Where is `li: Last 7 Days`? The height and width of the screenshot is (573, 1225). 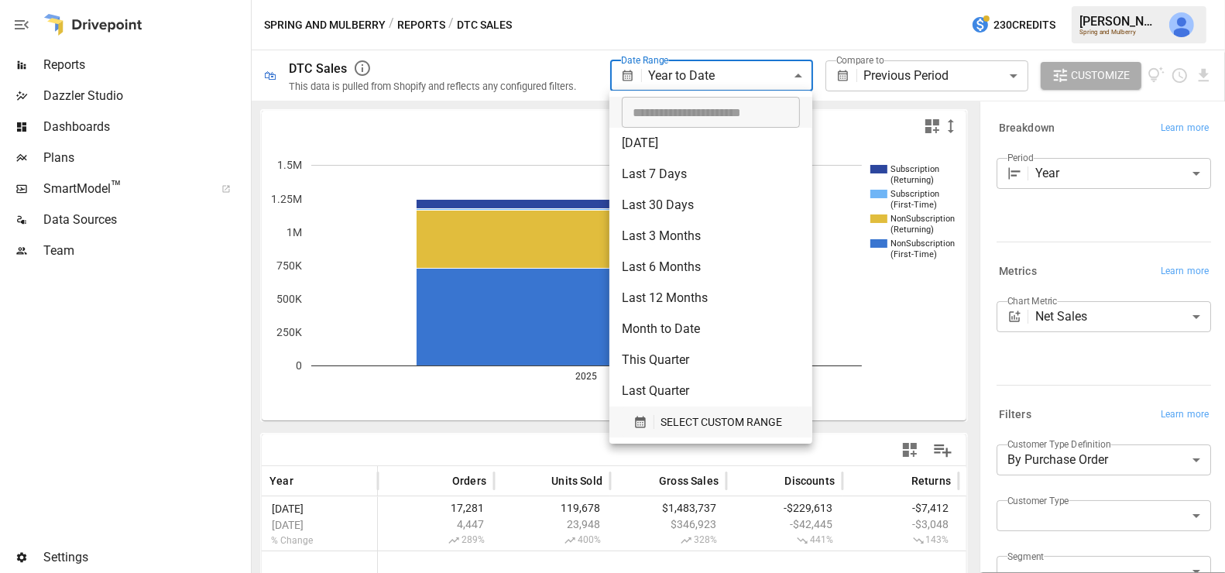
li: Last 7 Days is located at coordinates (711, 174).